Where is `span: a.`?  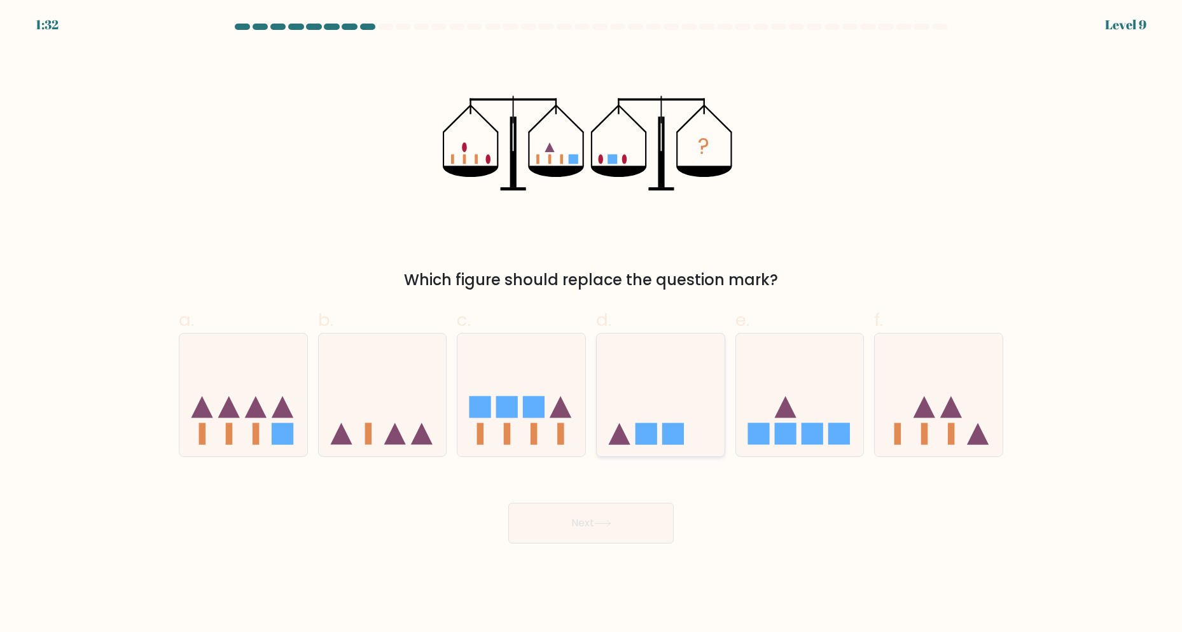 span: a. is located at coordinates (186, 319).